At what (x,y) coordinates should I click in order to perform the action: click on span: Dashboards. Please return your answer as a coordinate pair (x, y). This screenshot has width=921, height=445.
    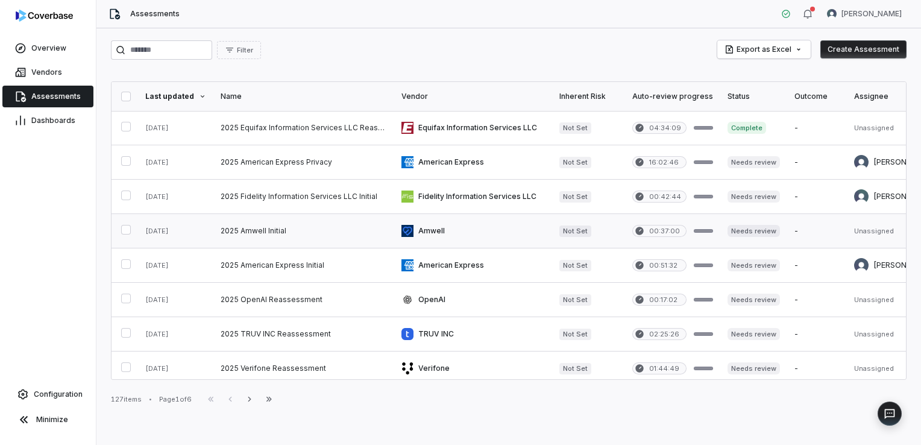
    Looking at the image, I should click on (53, 121).